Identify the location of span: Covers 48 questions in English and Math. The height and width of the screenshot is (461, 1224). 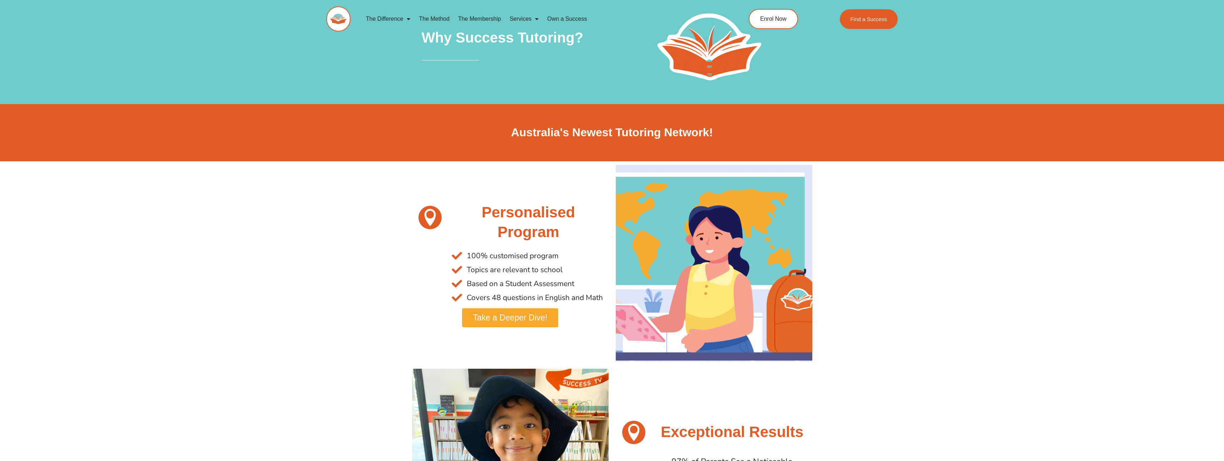
(534, 297).